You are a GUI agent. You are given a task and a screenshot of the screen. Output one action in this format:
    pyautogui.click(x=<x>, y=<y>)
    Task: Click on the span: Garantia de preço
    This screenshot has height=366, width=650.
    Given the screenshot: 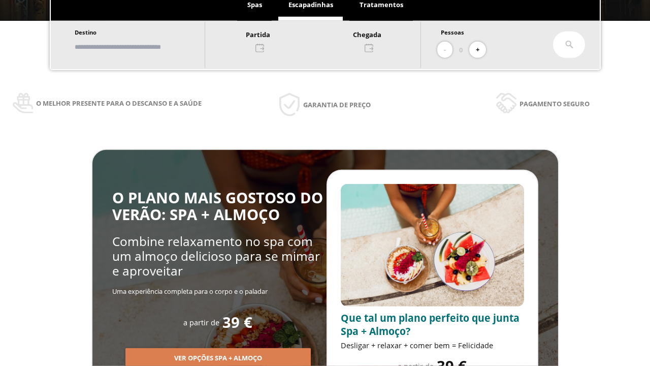 What is the action you would take?
    pyautogui.click(x=337, y=105)
    